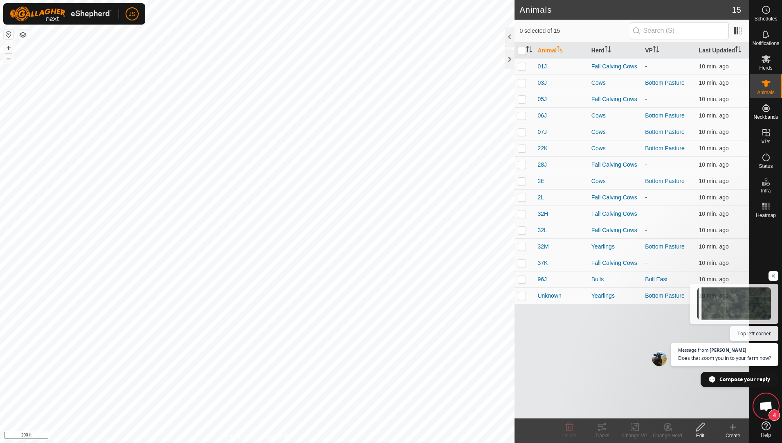 The height and width of the screenshot is (443, 782). Describe the element at coordinates (542, 99) in the screenshot. I see `span: 05J` at that location.